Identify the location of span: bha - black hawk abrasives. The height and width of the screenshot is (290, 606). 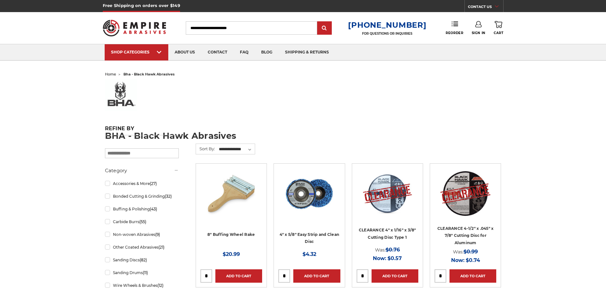
(149, 74).